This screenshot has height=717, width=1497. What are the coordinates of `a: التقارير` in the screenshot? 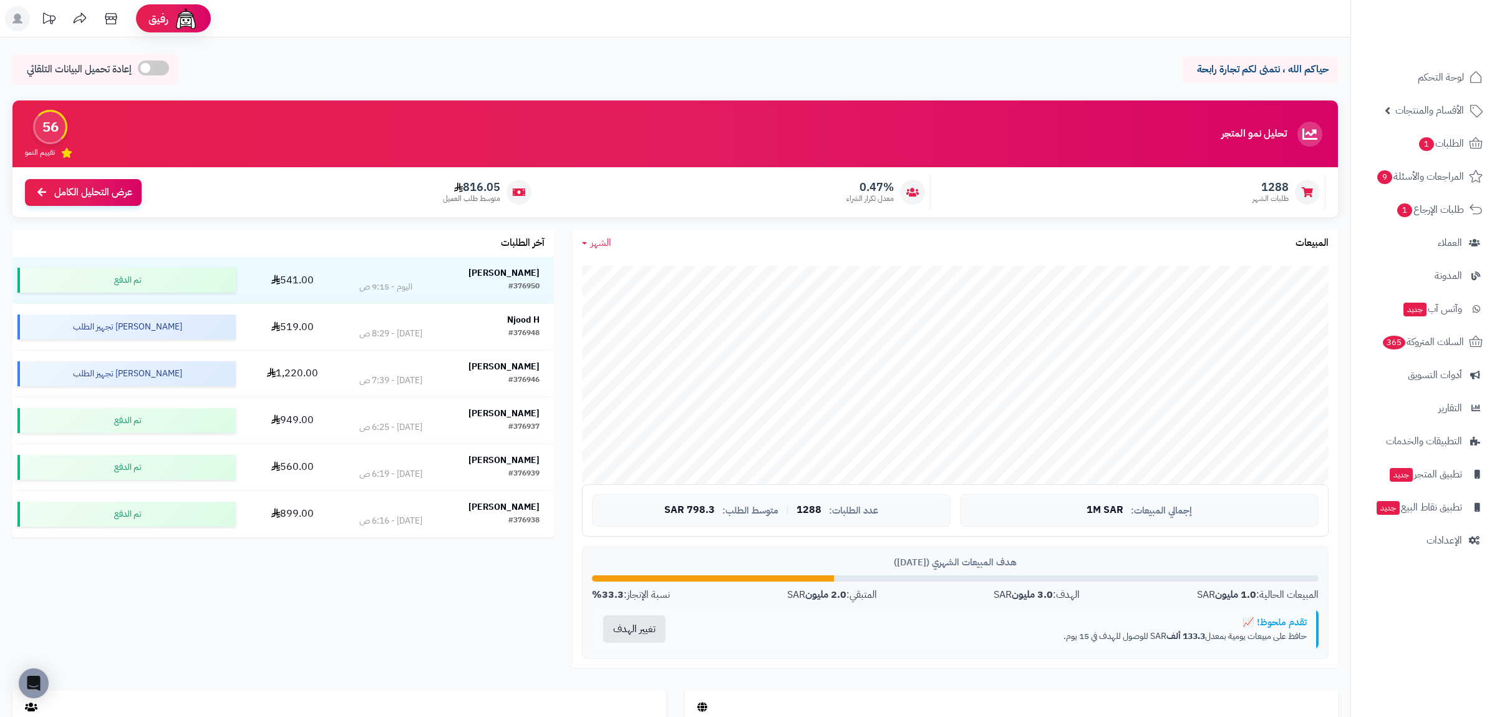 It's located at (1424, 408).